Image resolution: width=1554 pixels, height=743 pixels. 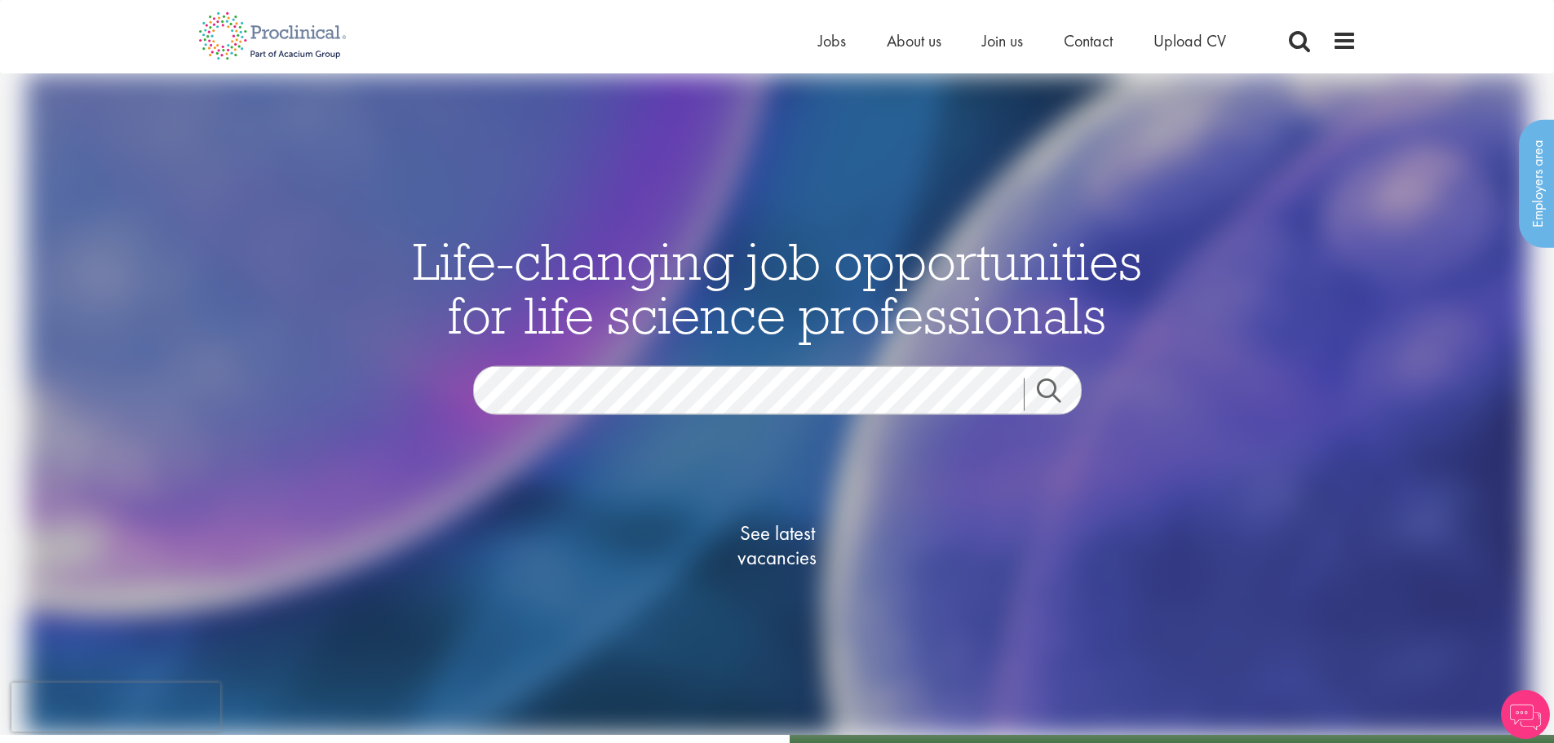 What do you see at coordinates (1190, 41) in the screenshot?
I see `span: Upload CV` at bounding box center [1190, 41].